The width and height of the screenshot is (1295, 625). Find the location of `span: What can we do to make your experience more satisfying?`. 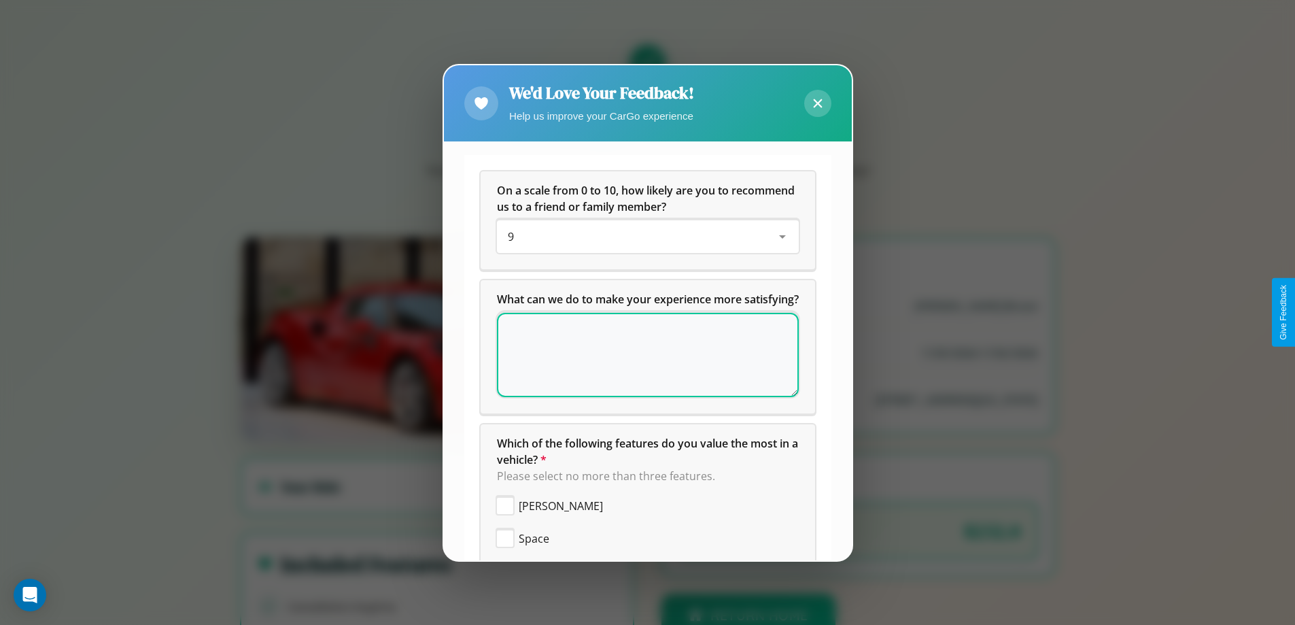

span: What can we do to make your experience more satisfying? is located at coordinates (648, 299).